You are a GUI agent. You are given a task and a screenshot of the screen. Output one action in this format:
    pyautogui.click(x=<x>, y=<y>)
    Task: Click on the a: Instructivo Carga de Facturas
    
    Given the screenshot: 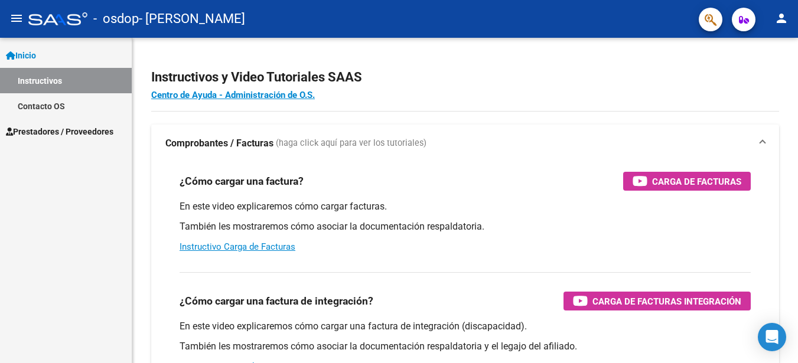 What is the action you would take?
    pyautogui.click(x=237, y=247)
    